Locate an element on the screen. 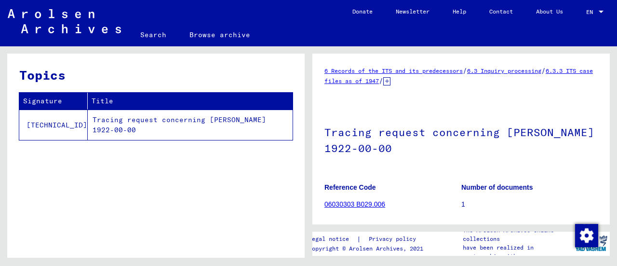 This screenshot has height=266, width=617. th: Signature is located at coordinates (54, 101).